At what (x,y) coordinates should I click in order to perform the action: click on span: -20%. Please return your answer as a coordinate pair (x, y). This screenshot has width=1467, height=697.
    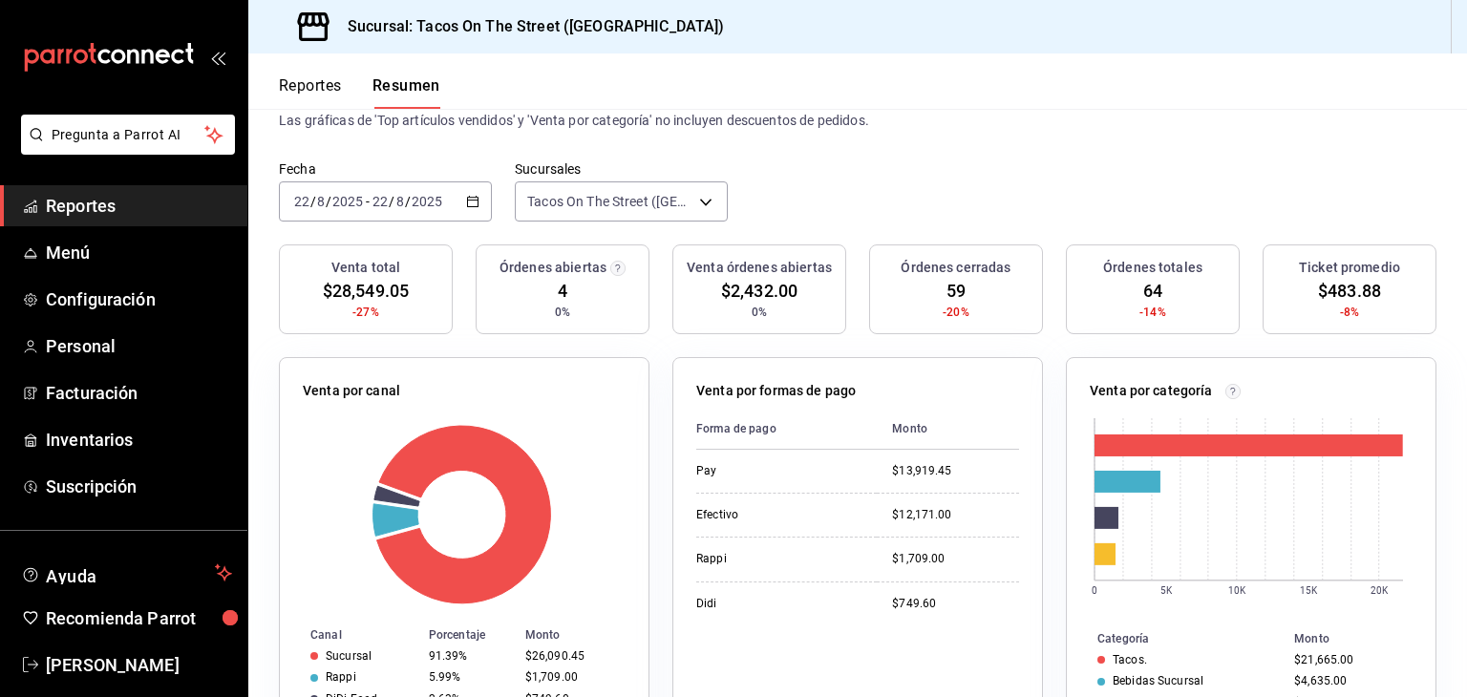
    Looking at the image, I should click on (956, 312).